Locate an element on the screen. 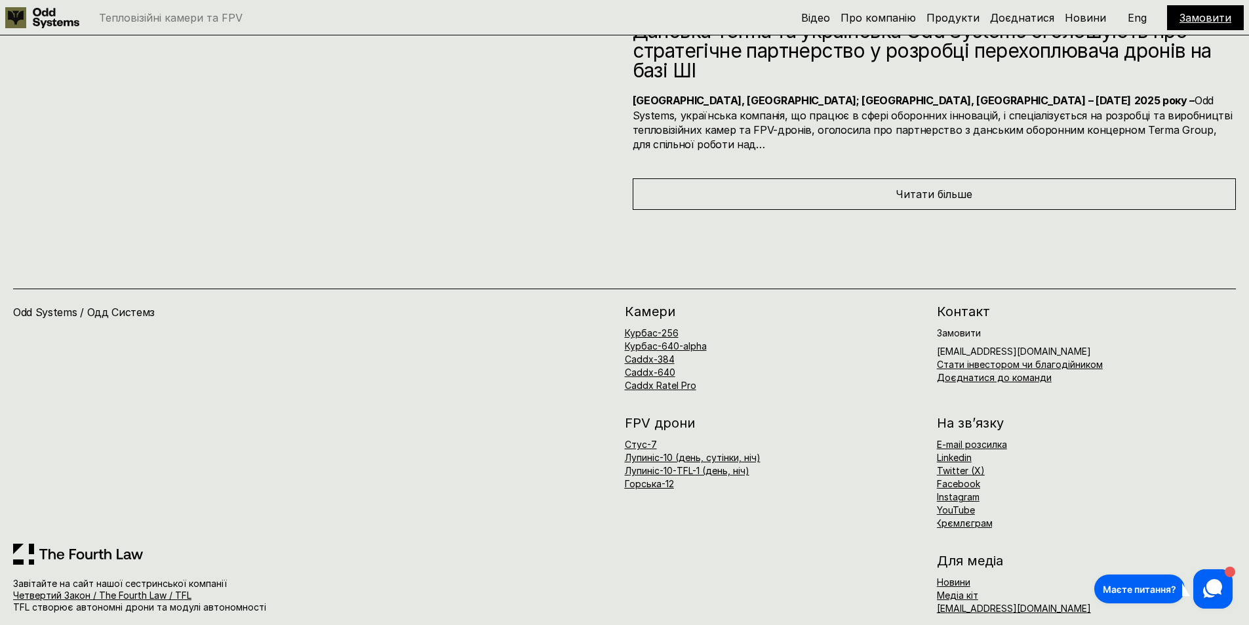 Image resolution: width=1249 pixels, height=625 pixels. a: Лупиніс-10-TFL-1 (день, ніч) is located at coordinates (687, 470).